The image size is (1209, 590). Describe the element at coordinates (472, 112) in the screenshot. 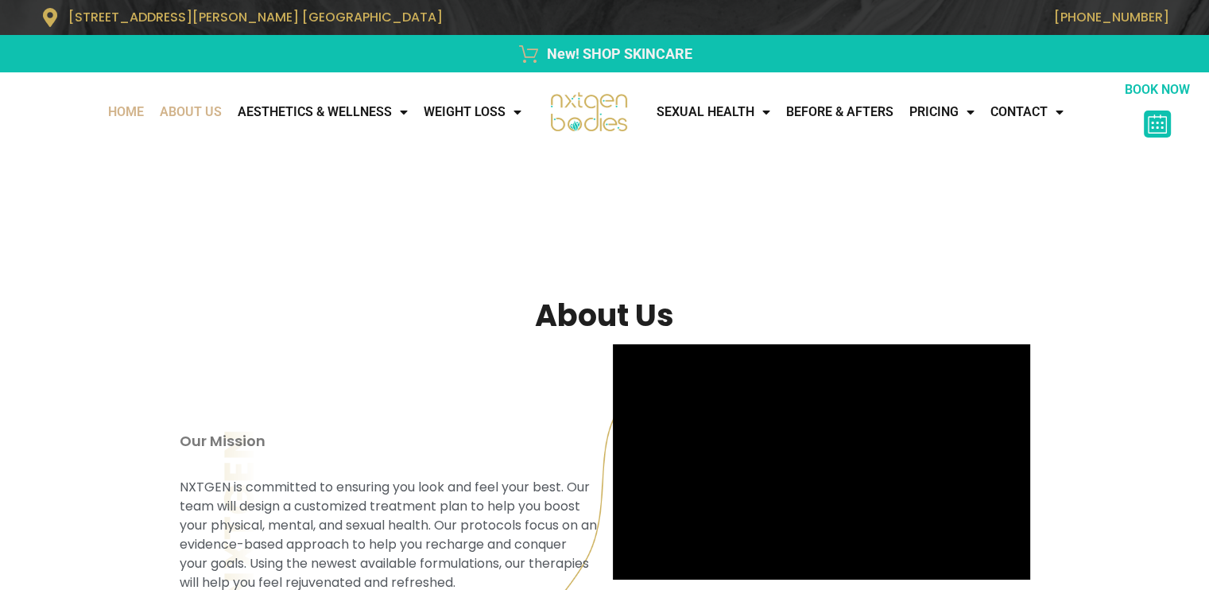

I see `a: WEIGHT LOSS` at that location.